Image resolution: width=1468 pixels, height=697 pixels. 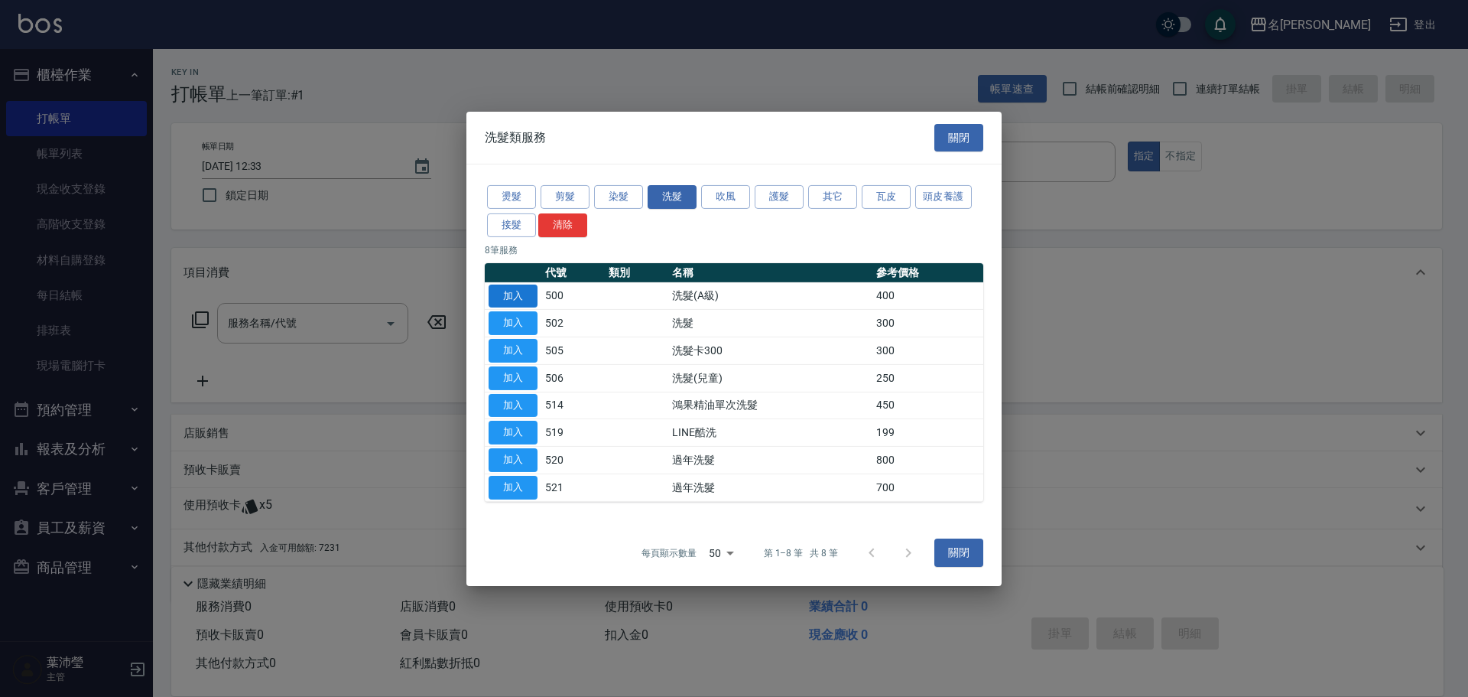 What do you see at coordinates (734, 249) in the screenshot?
I see `p: 8 筆服務` at bounding box center [734, 249].